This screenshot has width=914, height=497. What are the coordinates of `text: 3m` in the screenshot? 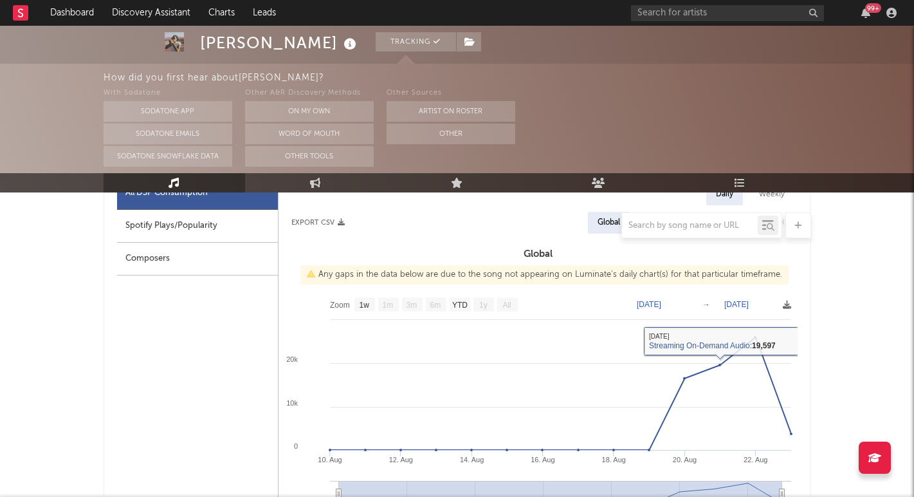 It's located at (411, 305).